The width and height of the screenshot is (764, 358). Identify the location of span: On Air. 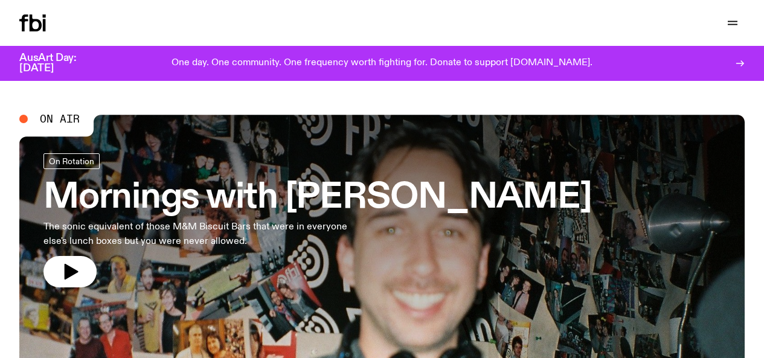
(60, 119).